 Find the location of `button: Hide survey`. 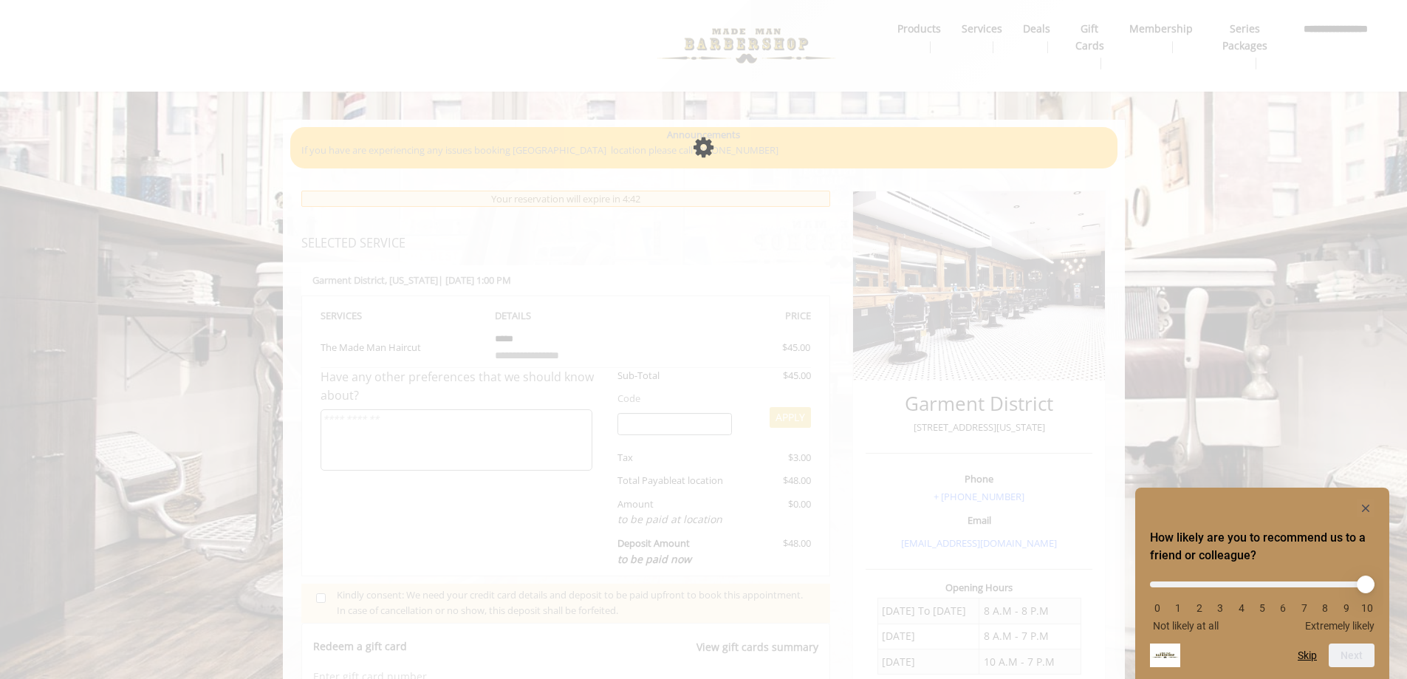

button: Hide survey is located at coordinates (1366, 508).